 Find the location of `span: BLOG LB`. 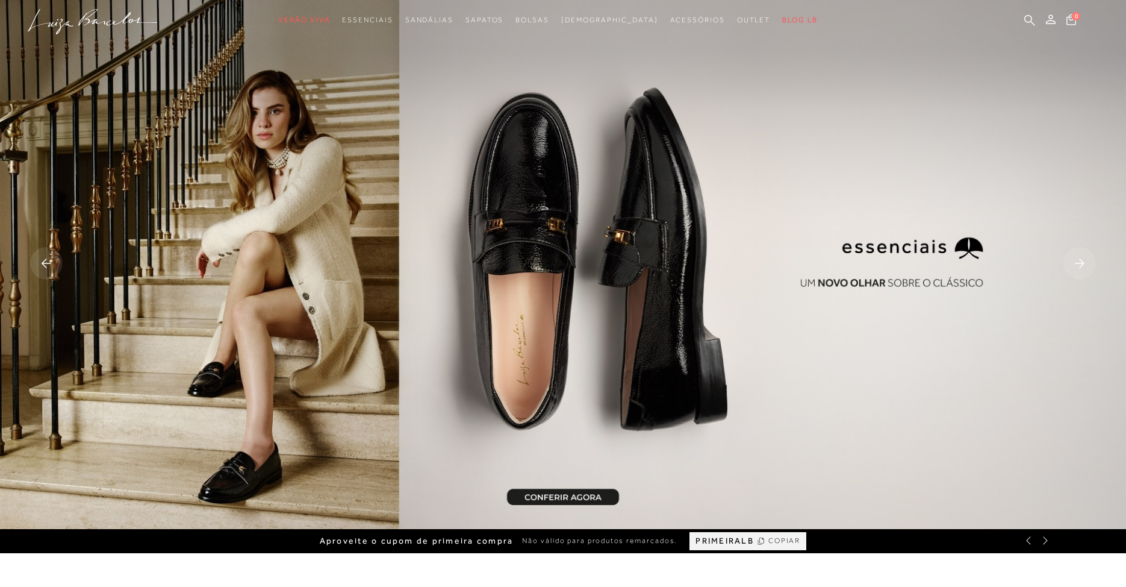

span: BLOG LB is located at coordinates (800, 20).